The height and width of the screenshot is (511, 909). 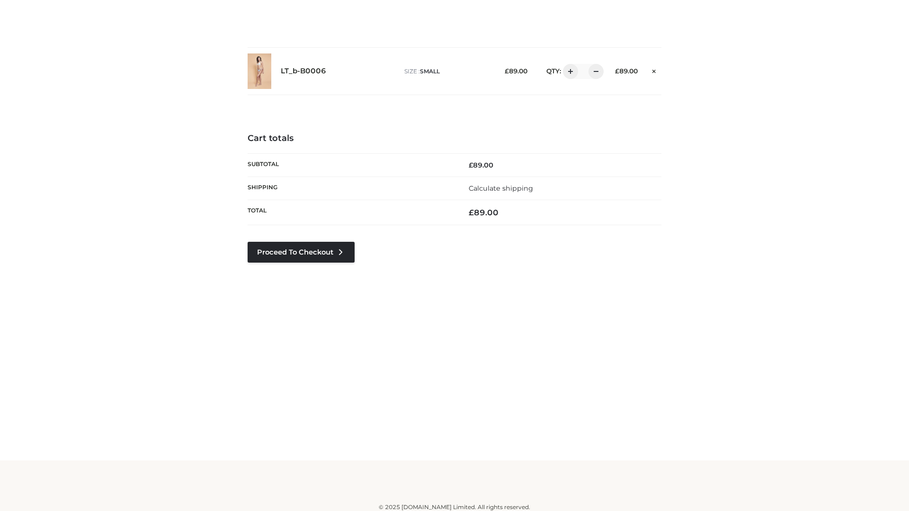 What do you see at coordinates (351, 212) in the screenshot?
I see `th: Total` at bounding box center [351, 212].